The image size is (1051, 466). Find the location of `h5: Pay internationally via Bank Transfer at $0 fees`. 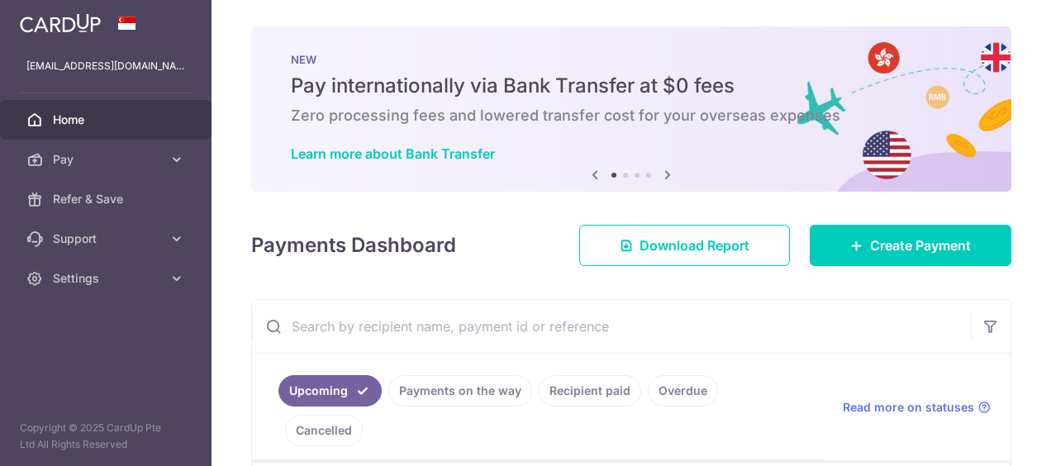

h5: Pay internationally via Bank Transfer at $0 fees is located at coordinates (631, 86).